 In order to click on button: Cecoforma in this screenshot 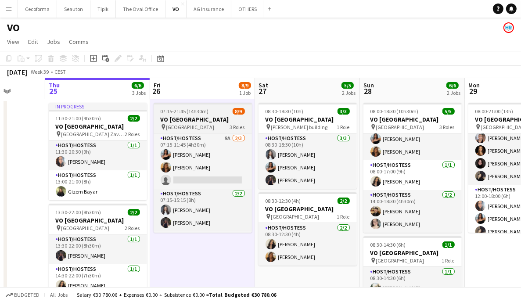, I will do `click(37, 9)`.